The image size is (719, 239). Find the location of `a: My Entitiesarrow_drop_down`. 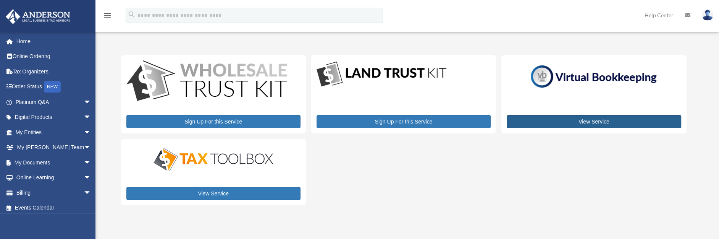

a: My Entitiesarrow_drop_down is located at coordinates (54, 132).